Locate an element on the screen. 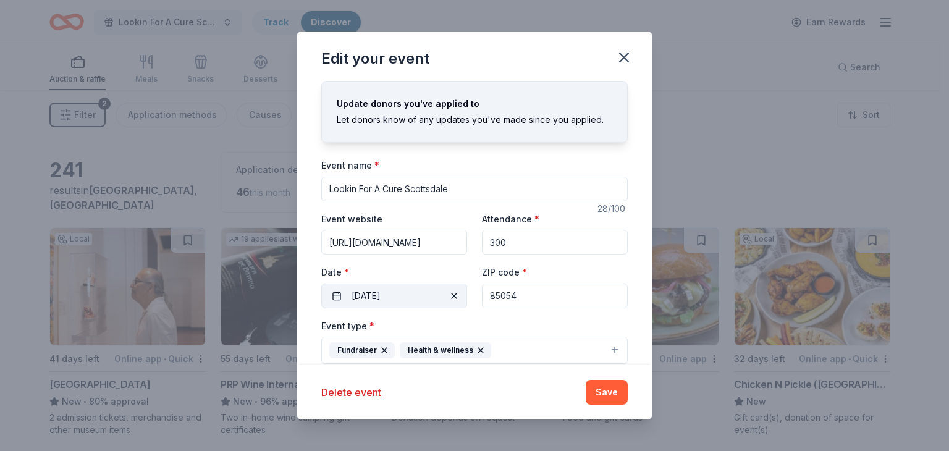  input: https://www... is located at coordinates (394, 242).